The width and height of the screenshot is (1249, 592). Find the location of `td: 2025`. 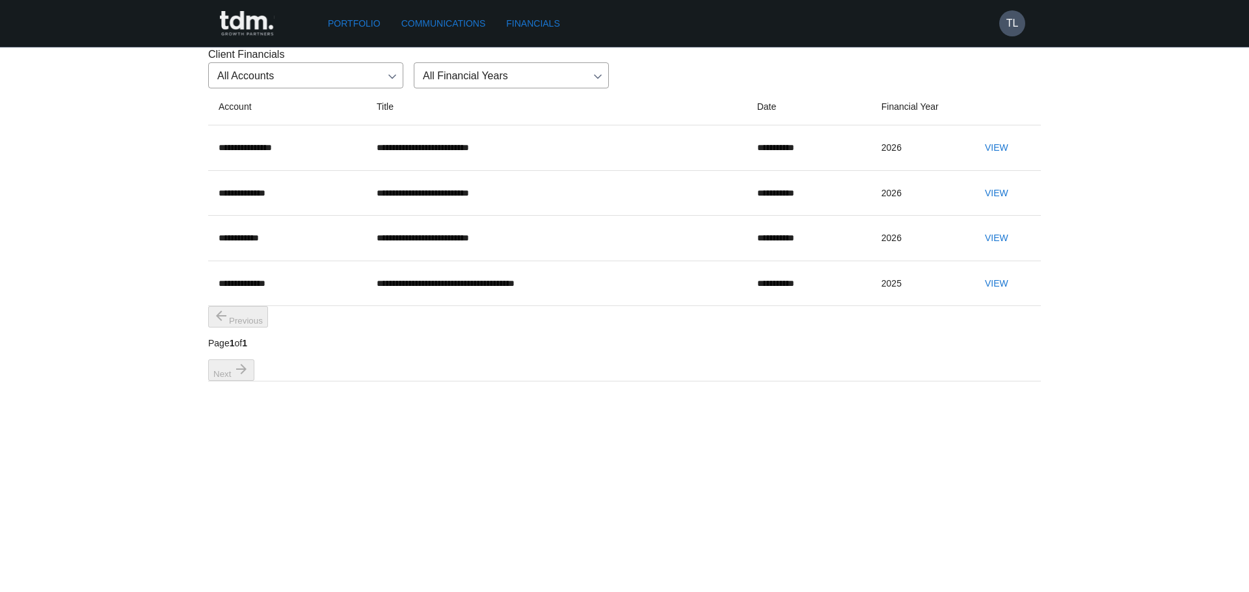

td: 2025 is located at coordinates (918, 284).